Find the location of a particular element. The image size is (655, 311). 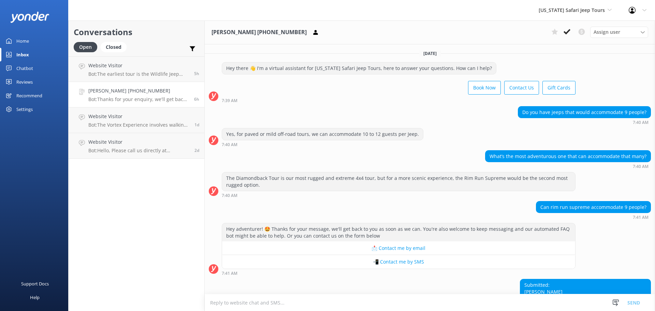

p: Bot: Thanks for your enquiry, we'll get back to you as soon as we can during opening hours. is located at coordinates (138, 99).